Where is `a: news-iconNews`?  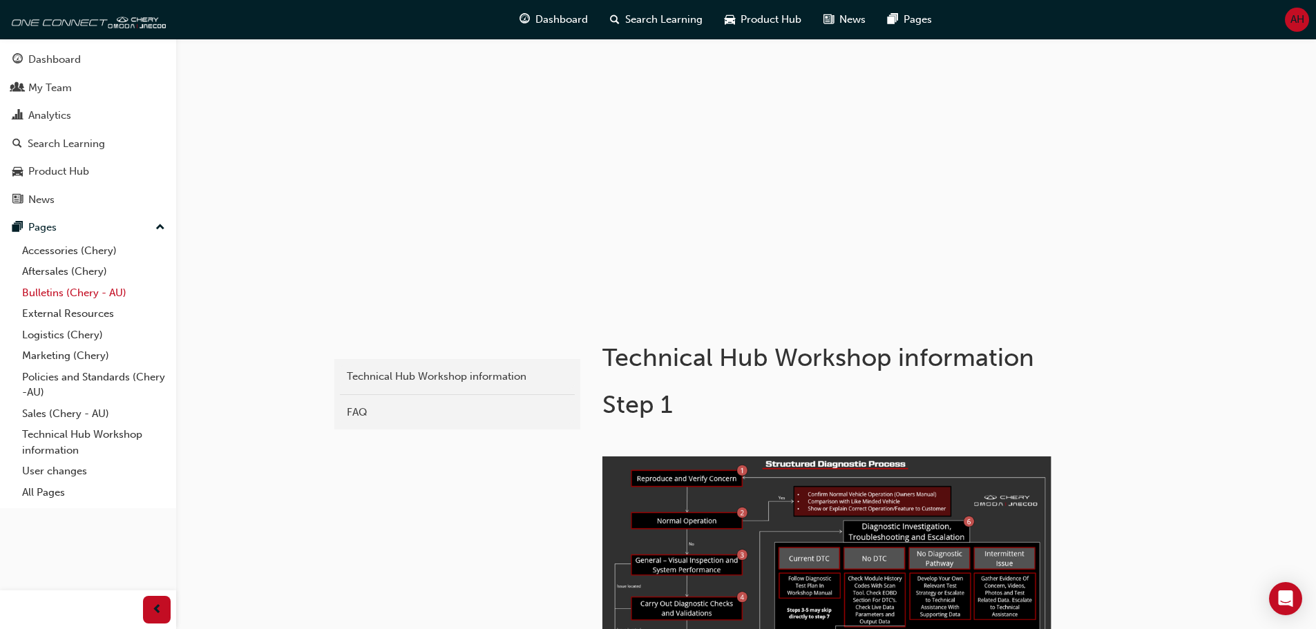
a: news-iconNews is located at coordinates (844, 19).